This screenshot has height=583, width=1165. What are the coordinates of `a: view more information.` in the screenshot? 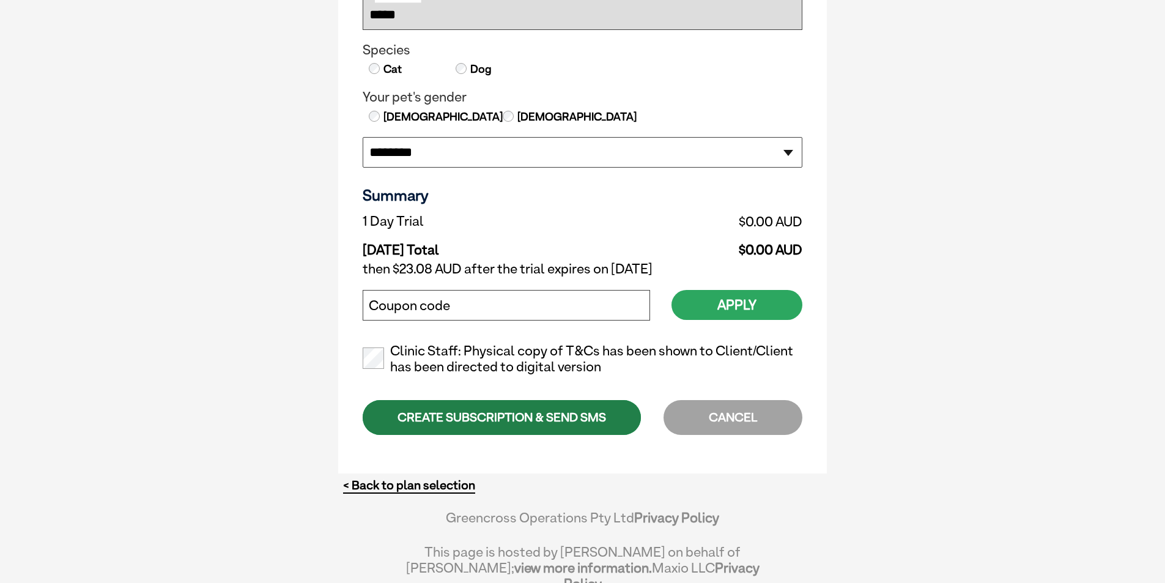 It's located at (583, 568).